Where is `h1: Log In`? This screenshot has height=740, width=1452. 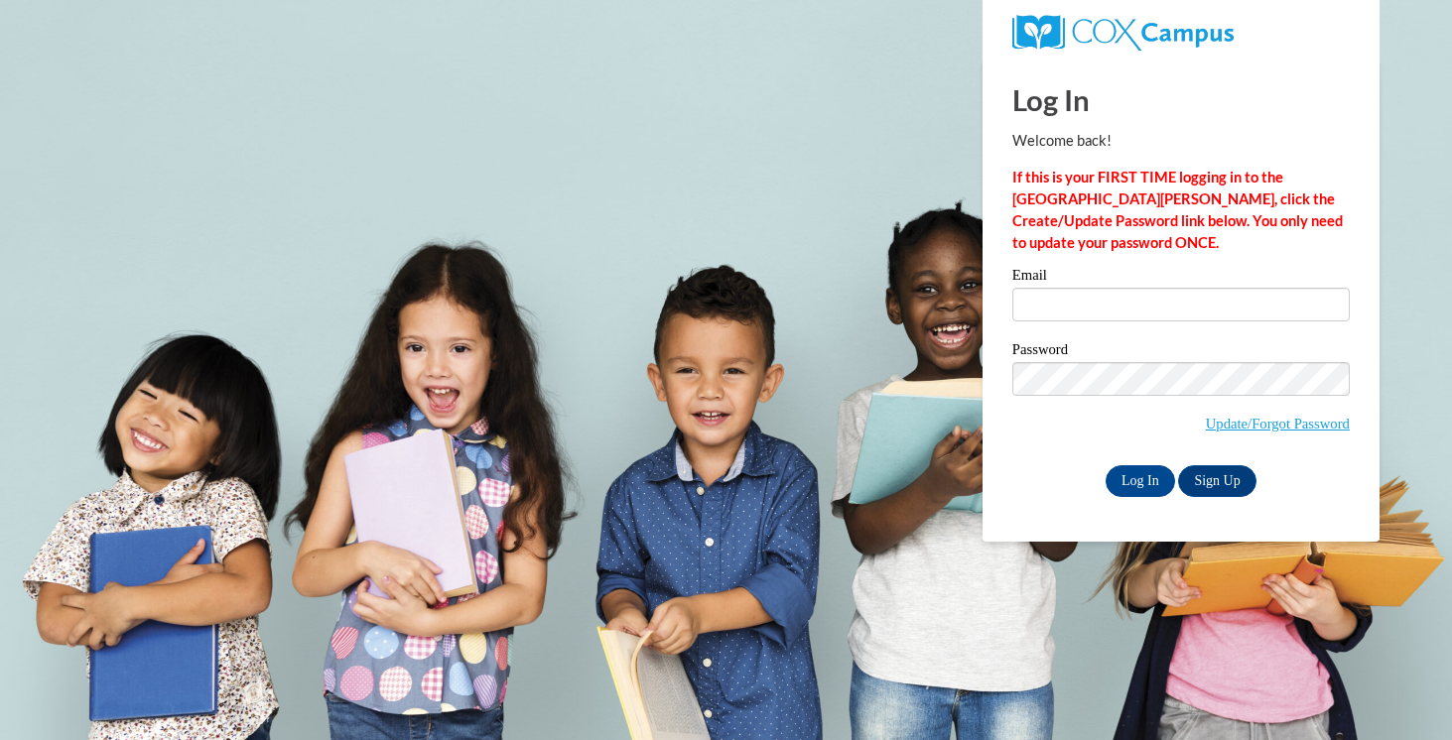
h1: Log In is located at coordinates (1181, 99).